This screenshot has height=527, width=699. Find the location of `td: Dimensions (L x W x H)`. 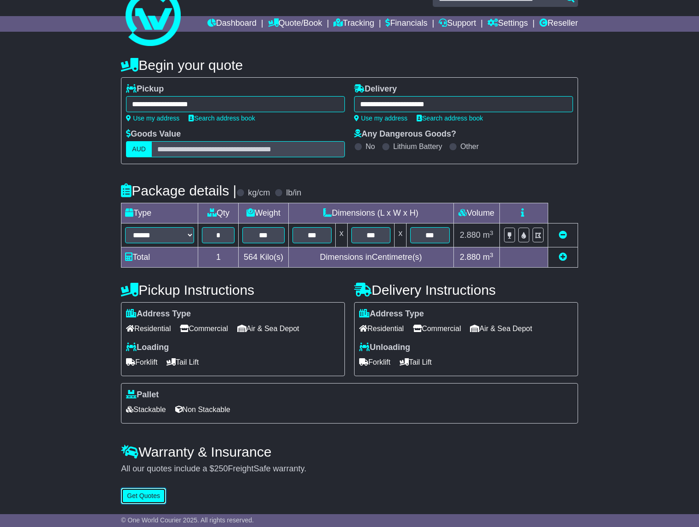

td: Dimensions (L x W x H) is located at coordinates (371, 213).